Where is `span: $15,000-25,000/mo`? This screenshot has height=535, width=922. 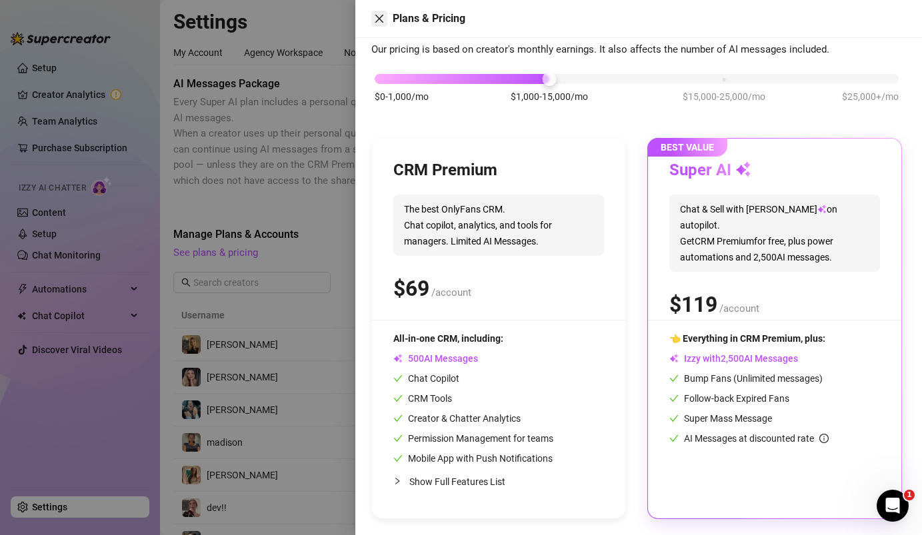
span: $15,000-25,000/mo is located at coordinates (724, 97).